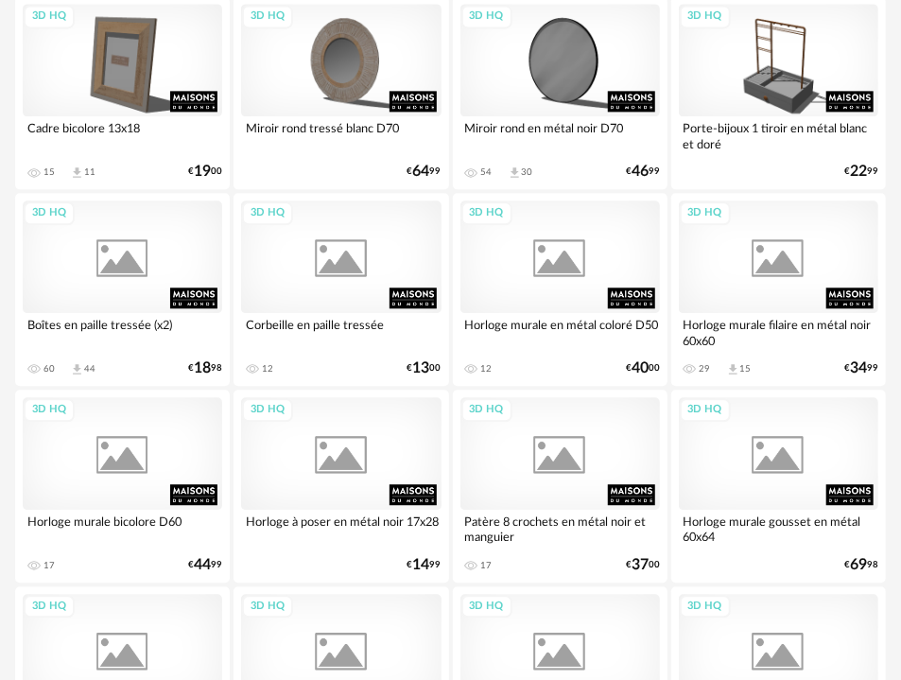 Image resolution: width=901 pixels, height=680 pixels. What do you see at coordinates (122, 486) in the screenshot?
I see `a: 3D HQ Horloge murale bicolore D60 17 €4499` at bounding box center [122, 486].